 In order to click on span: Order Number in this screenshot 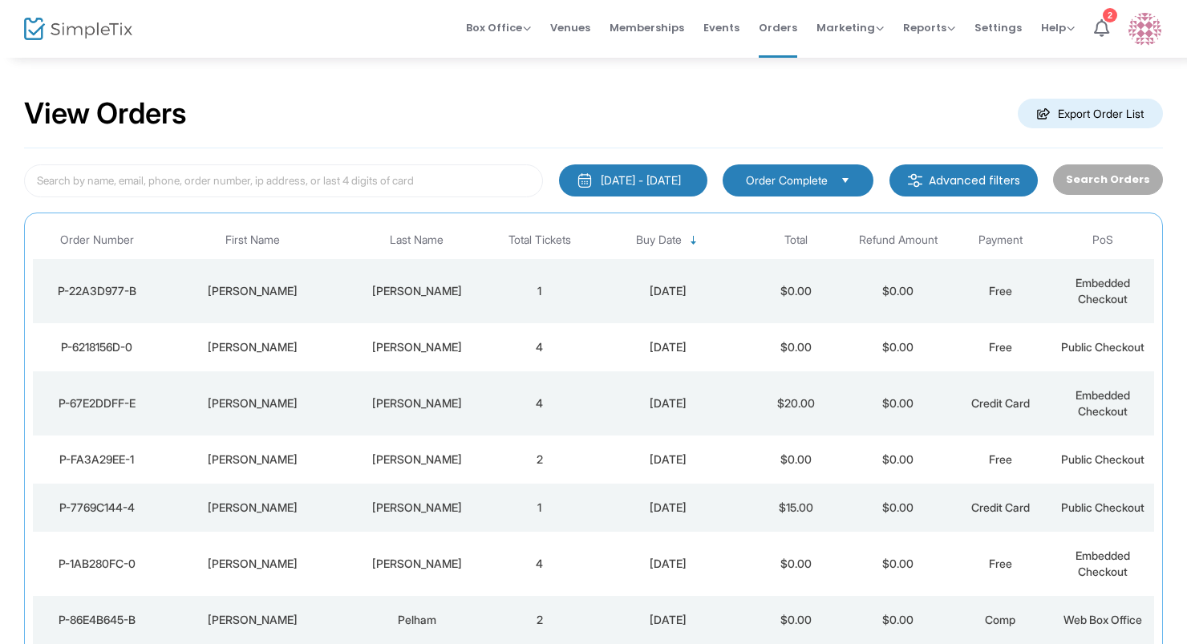, I will do `click(97, 240)`.